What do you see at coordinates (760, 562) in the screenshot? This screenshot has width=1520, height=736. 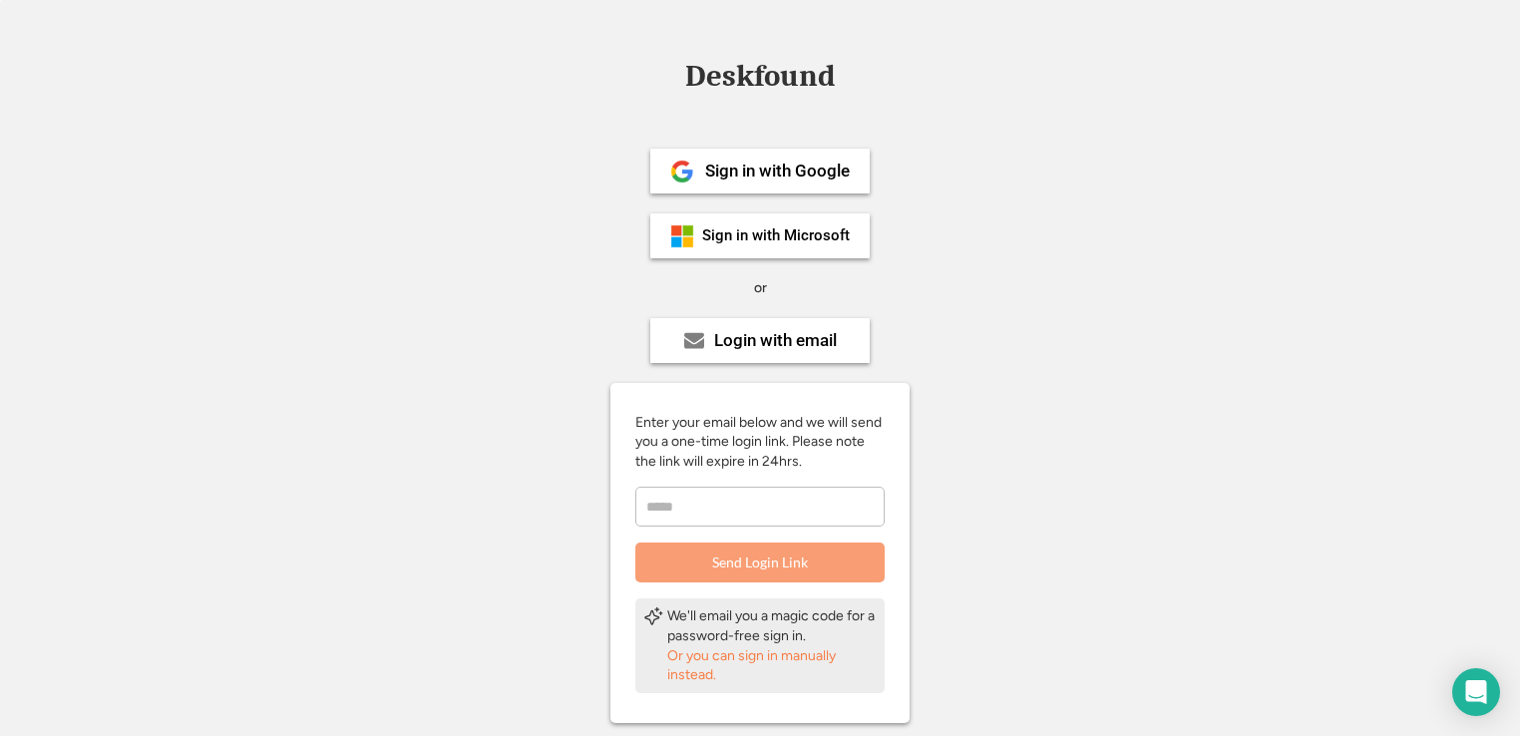 I see `button: Send Login Link` at bounding box center [760, 562].